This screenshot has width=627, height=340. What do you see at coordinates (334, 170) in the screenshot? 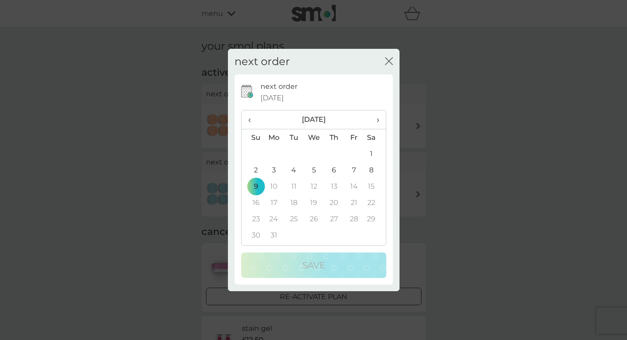
I see `td: 6` at bounding box center [334, 170].